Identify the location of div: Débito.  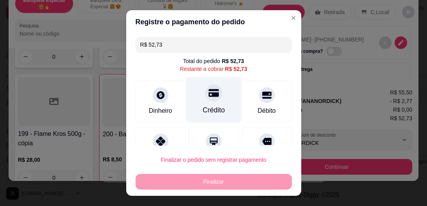
(267, 111).